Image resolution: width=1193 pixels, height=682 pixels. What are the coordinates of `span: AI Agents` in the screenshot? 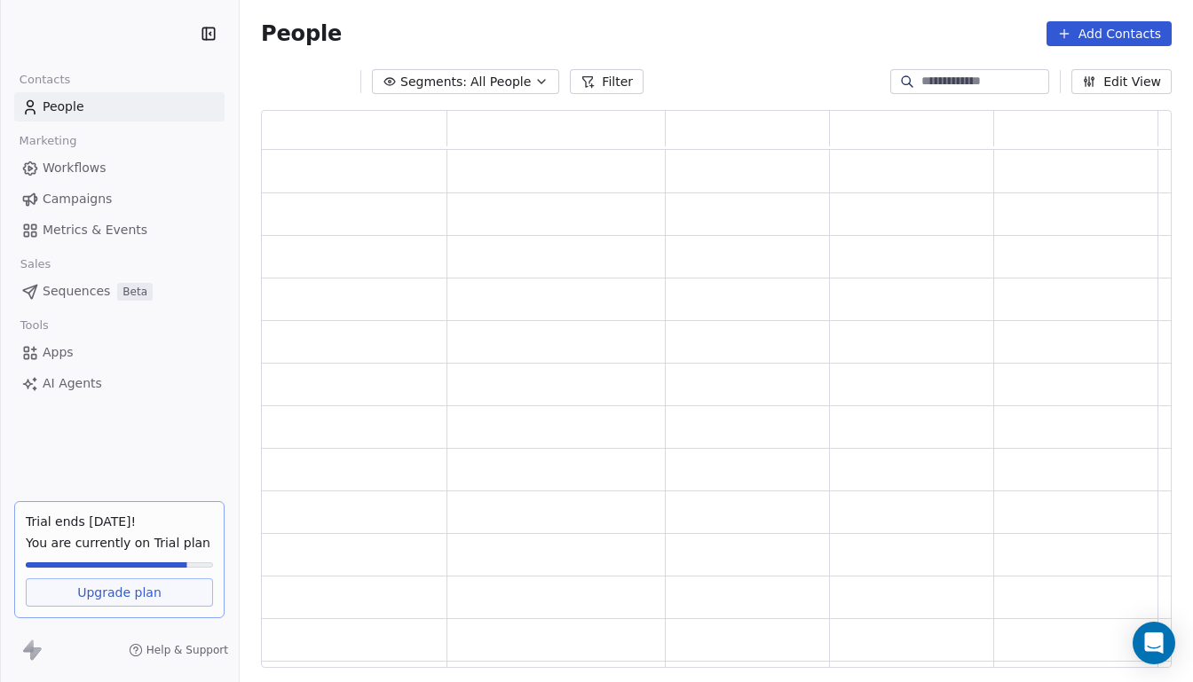 It's located at (72, 383).